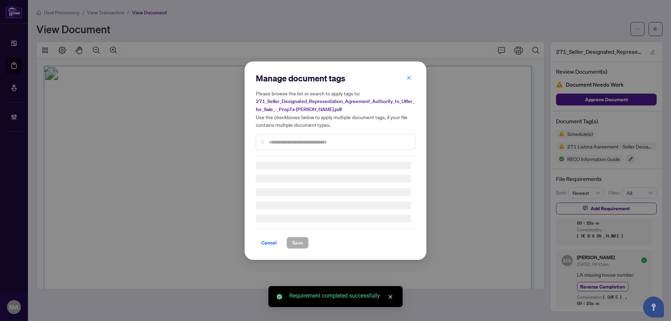 The height and width of the screenshot is (321, 671). I want to click on span: Cancel, so click(269, 243).